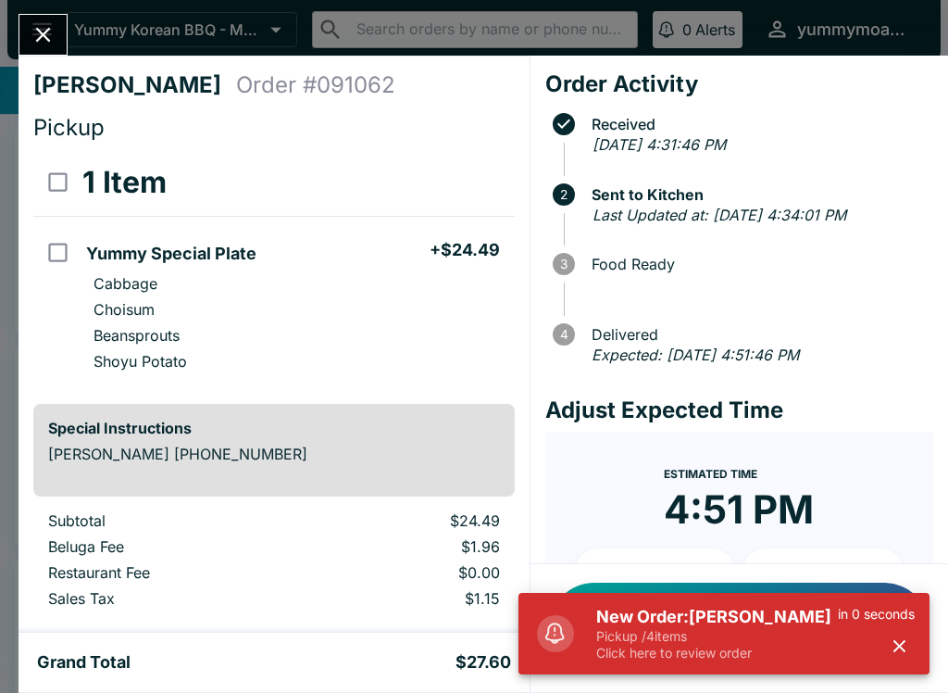 This screenshot has width=948, height=693. What do you see at coordinates (876, 614) in the screenshot?
I see `p: in 0 seconds` at bounding box center [876, 614].